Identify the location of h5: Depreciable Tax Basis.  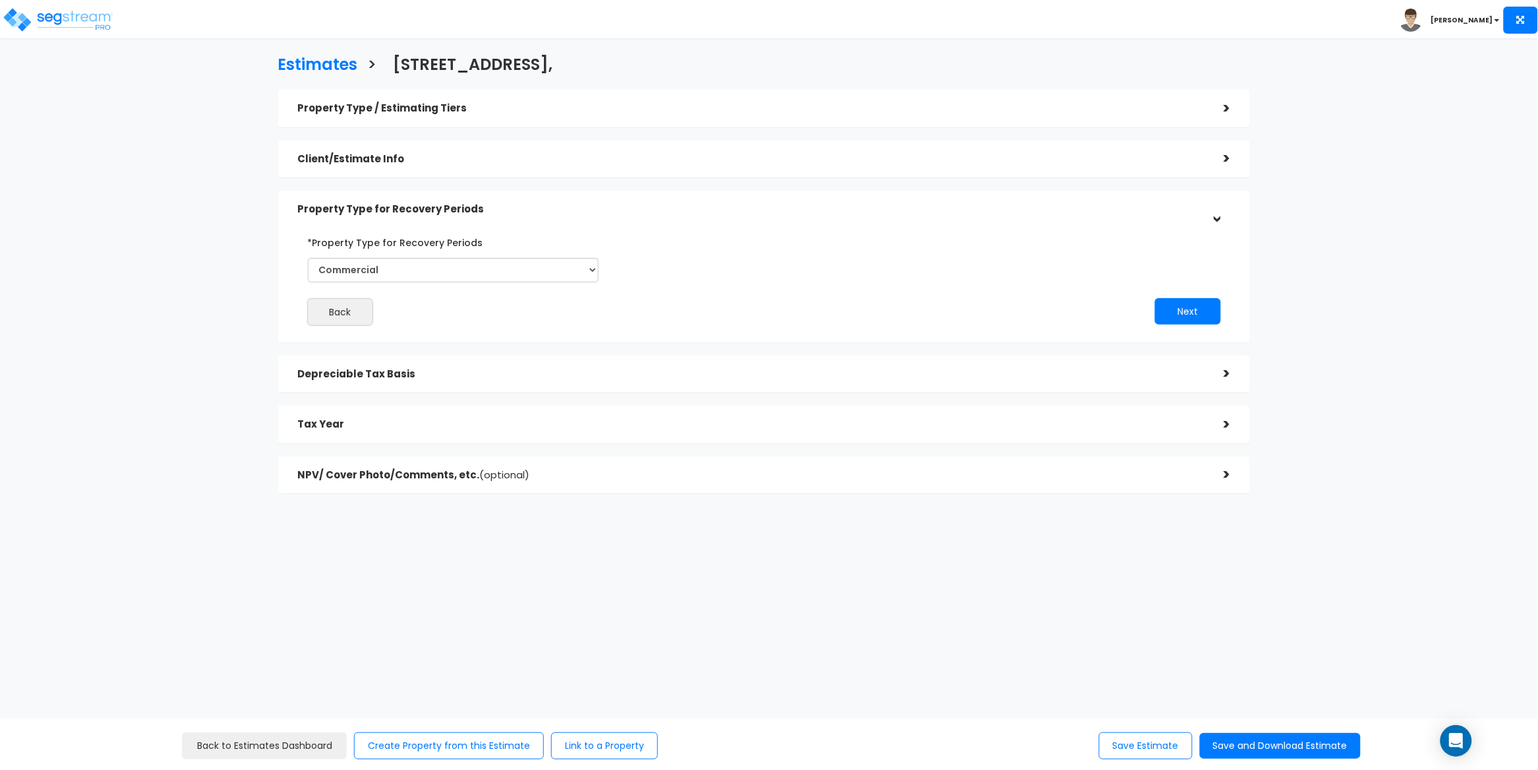
(751, 374).